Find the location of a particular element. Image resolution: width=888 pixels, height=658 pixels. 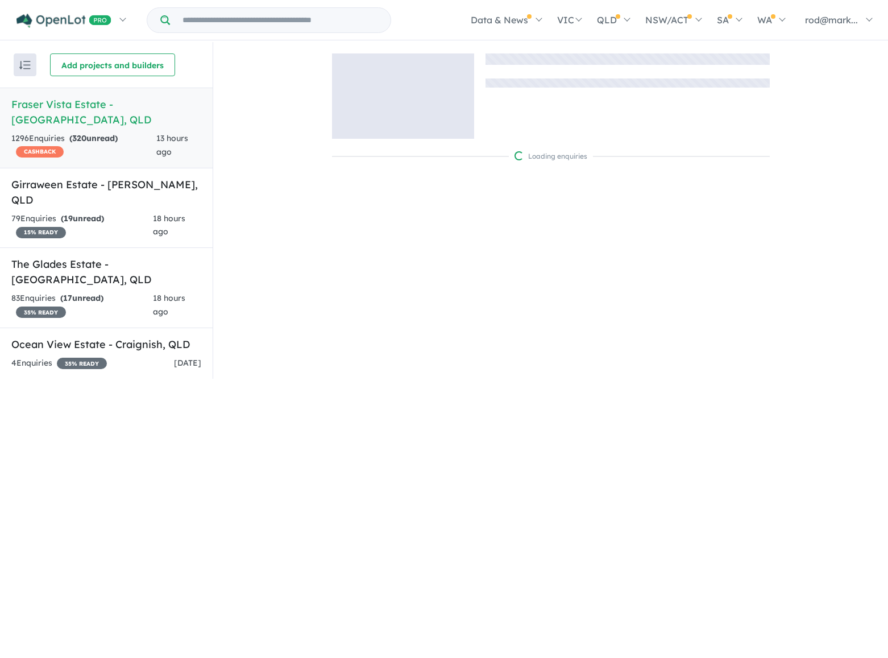

span: 15 % READY is located at coordinates (41, 233).